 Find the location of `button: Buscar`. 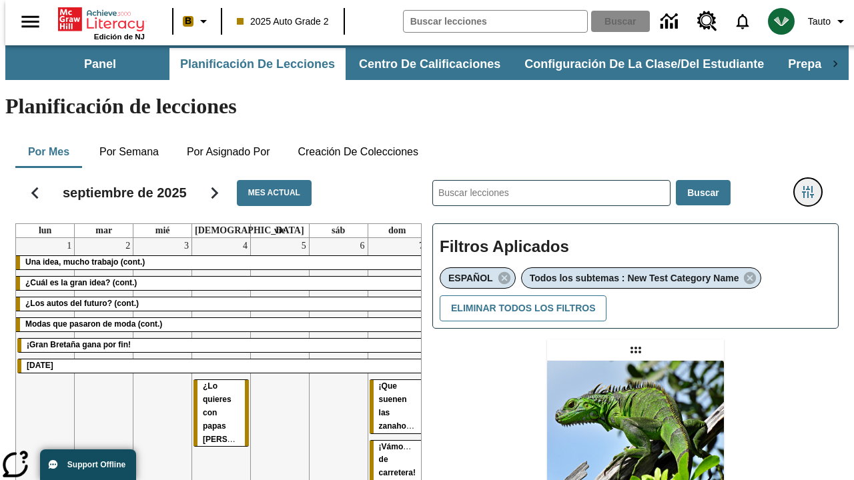

button: Buscar is located at coordinates (703, 193).